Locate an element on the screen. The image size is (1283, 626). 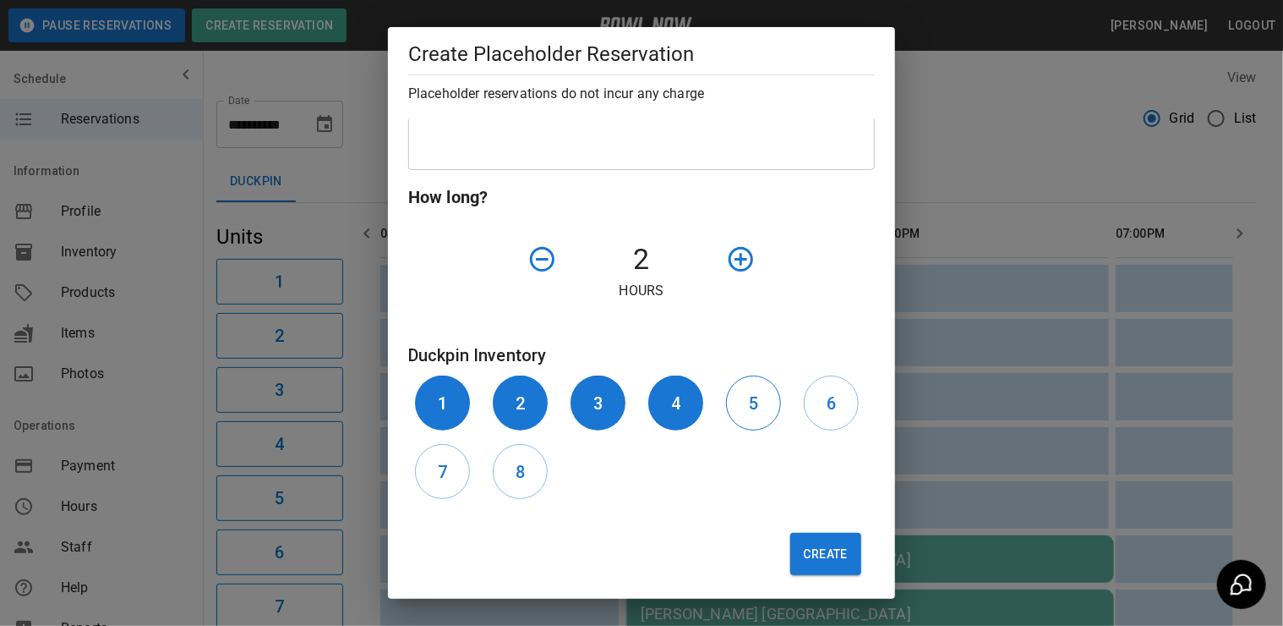
h6: 4 is located at coordinates (676, 403).